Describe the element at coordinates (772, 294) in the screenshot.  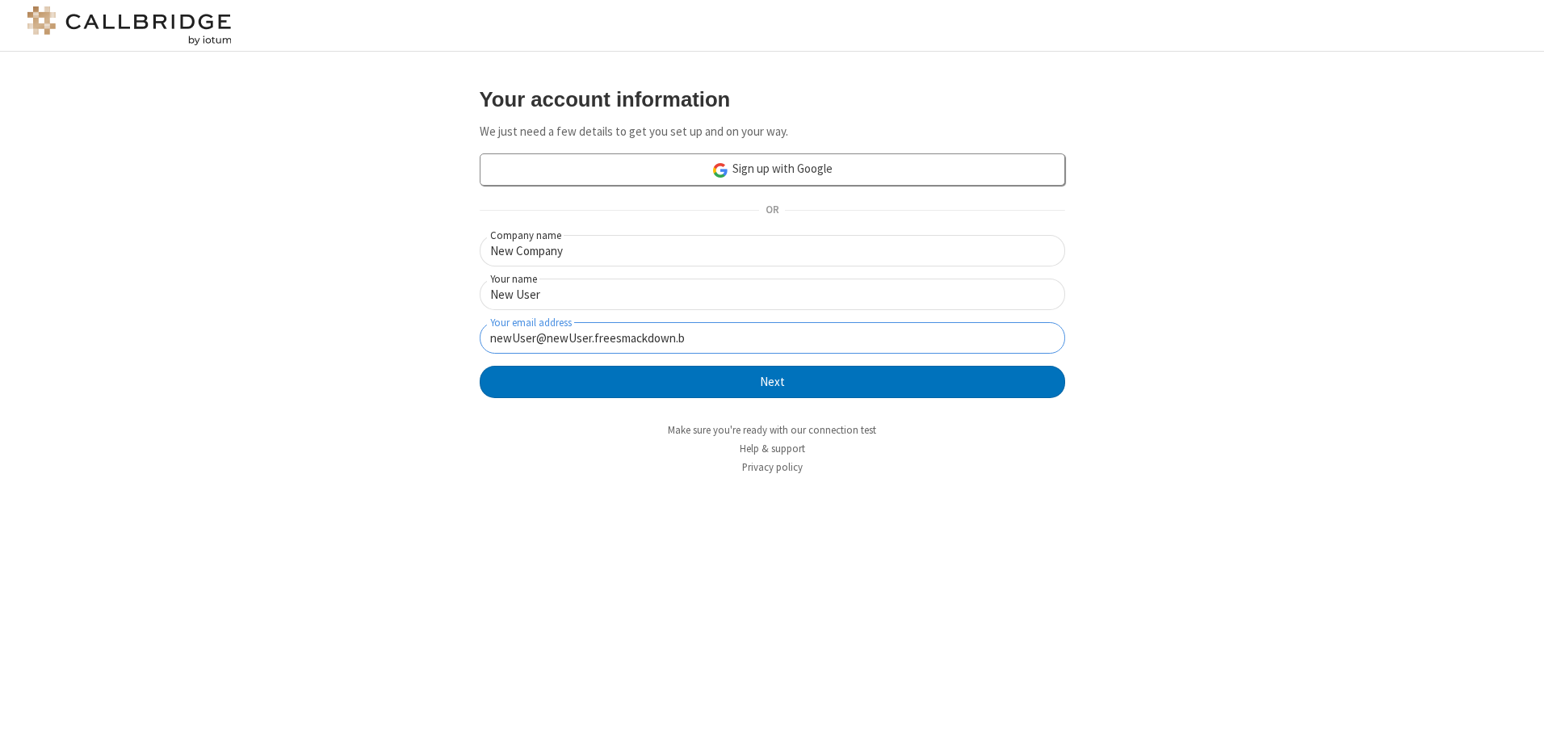
I see `input: Your name` at that location.